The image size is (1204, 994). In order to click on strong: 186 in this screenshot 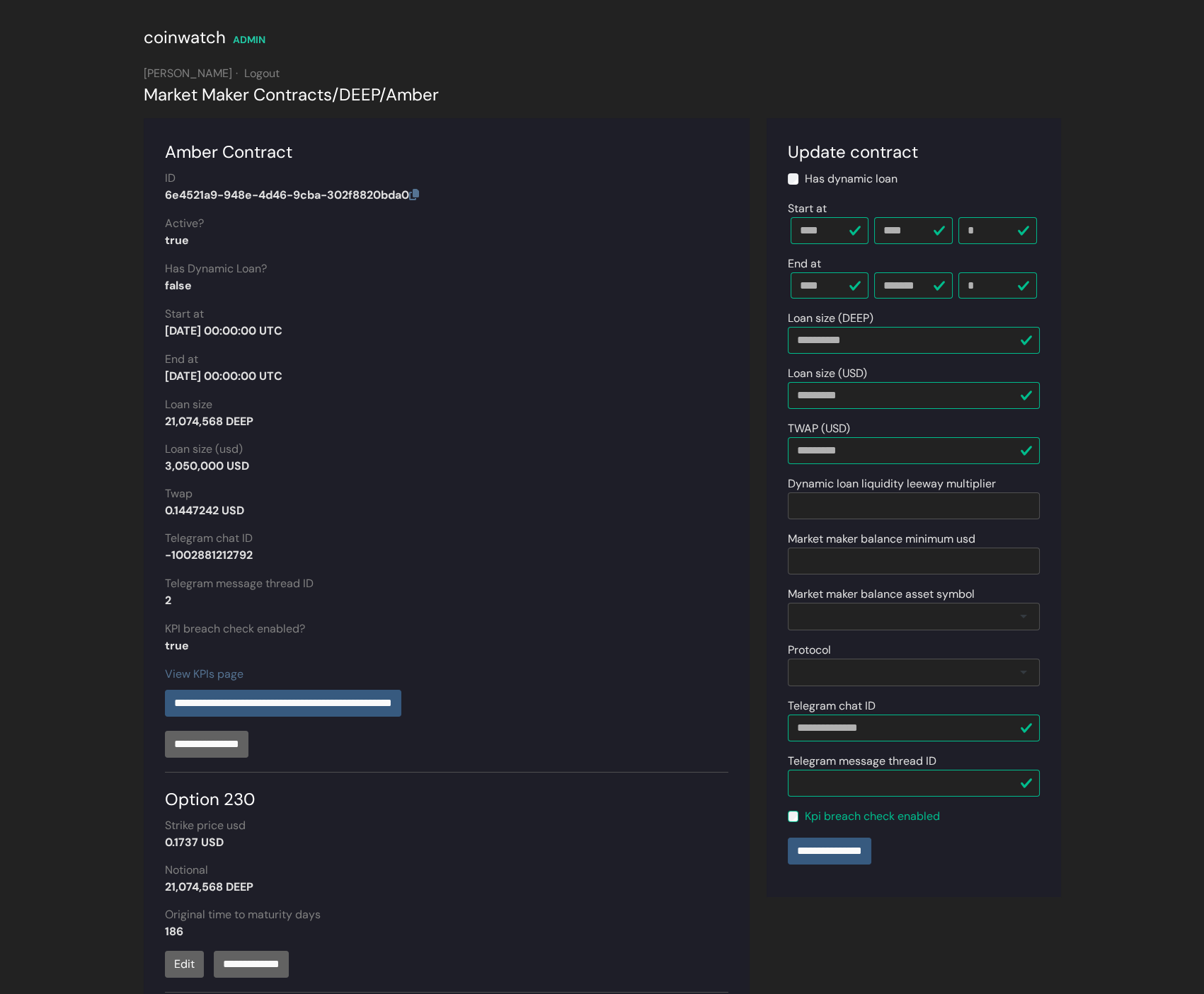, I will do `click(174, 931)`.